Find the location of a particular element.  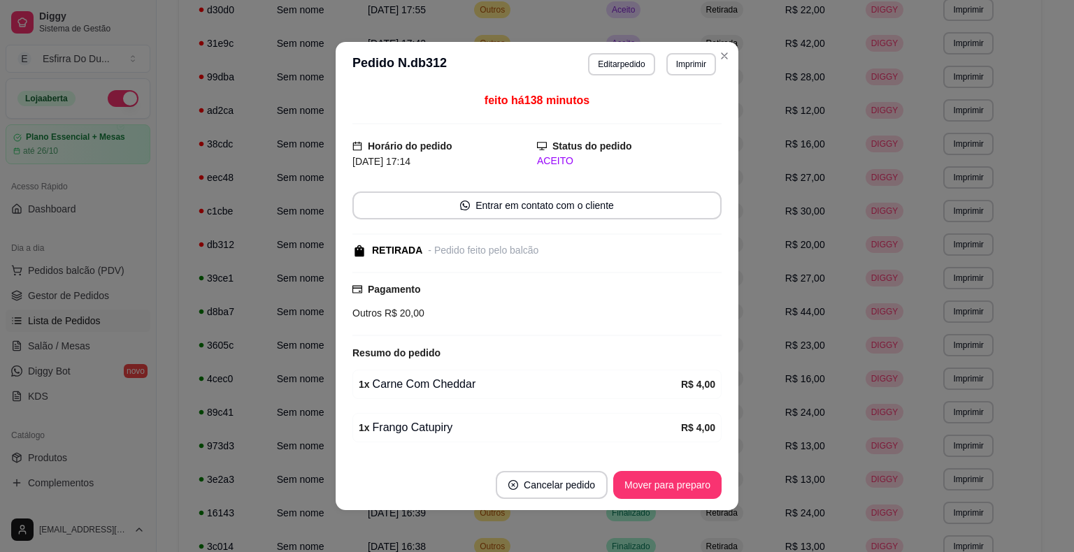

div: RETIRADA is located at coordinates (397, 250).